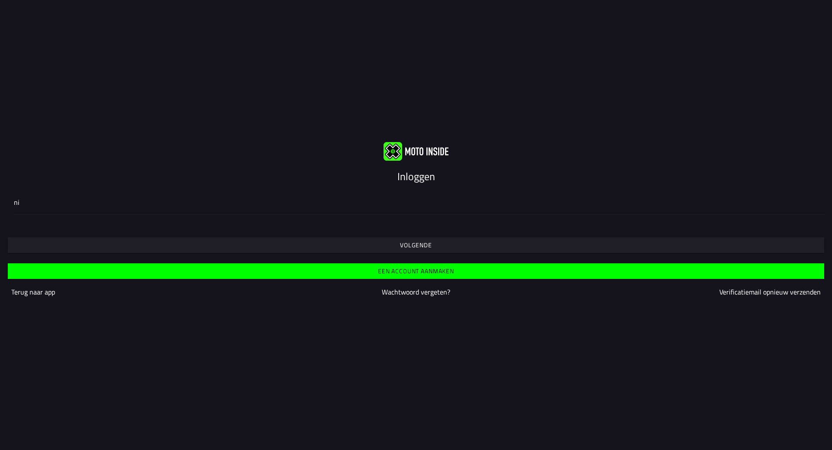  I want to click on font: Terug naar app, so click(33, 292).